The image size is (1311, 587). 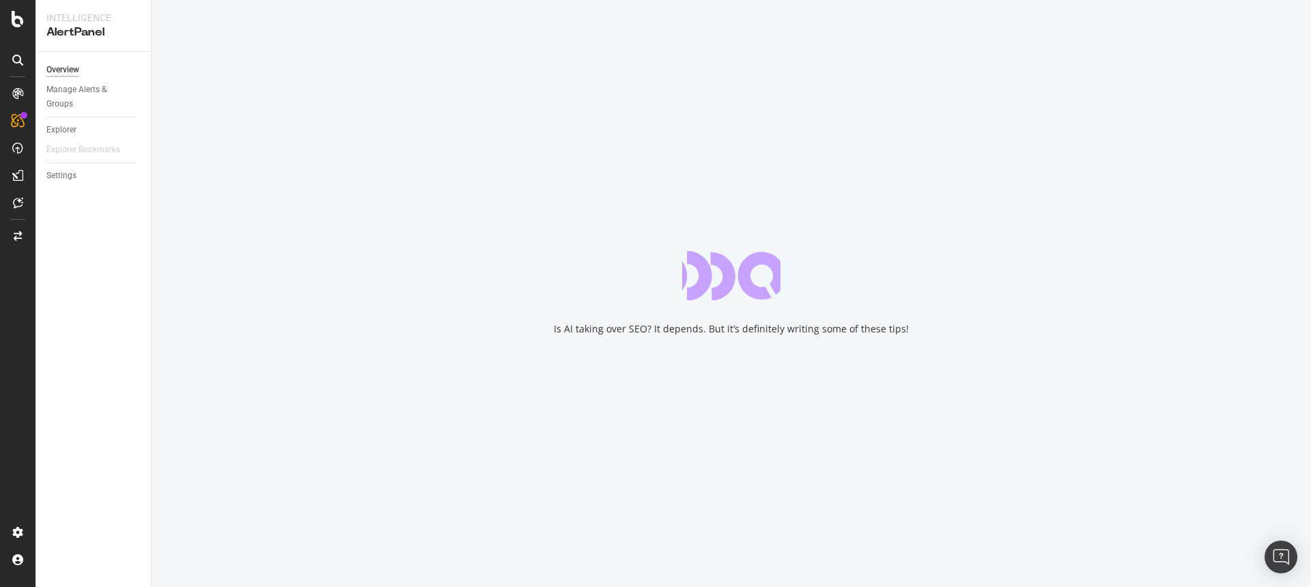 What do you see at coordinates (93, 32) in the screenshot?
I see `div: AlertPanel` at bounding box center [93, 32].